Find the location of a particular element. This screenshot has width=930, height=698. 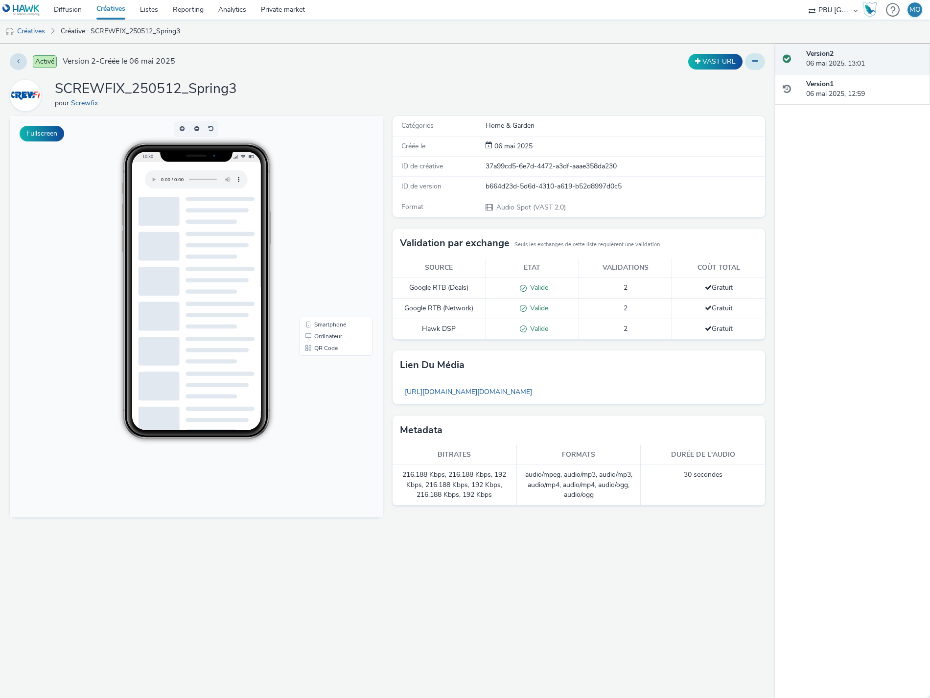

li: Ordinateur is located at coordinates (326, 220).